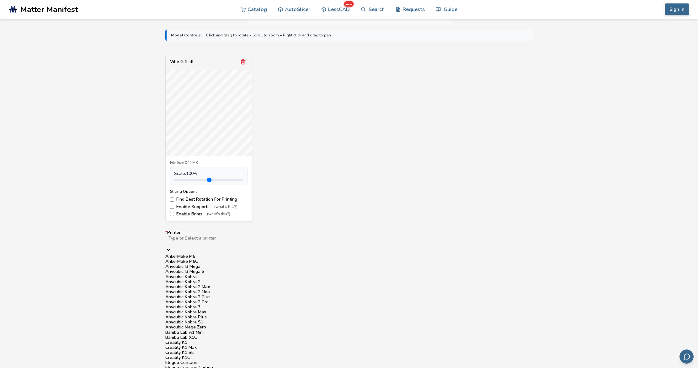 The height and width of the screenshot is (368, 698). I want to click on button: Remove model, so click(243, 62).